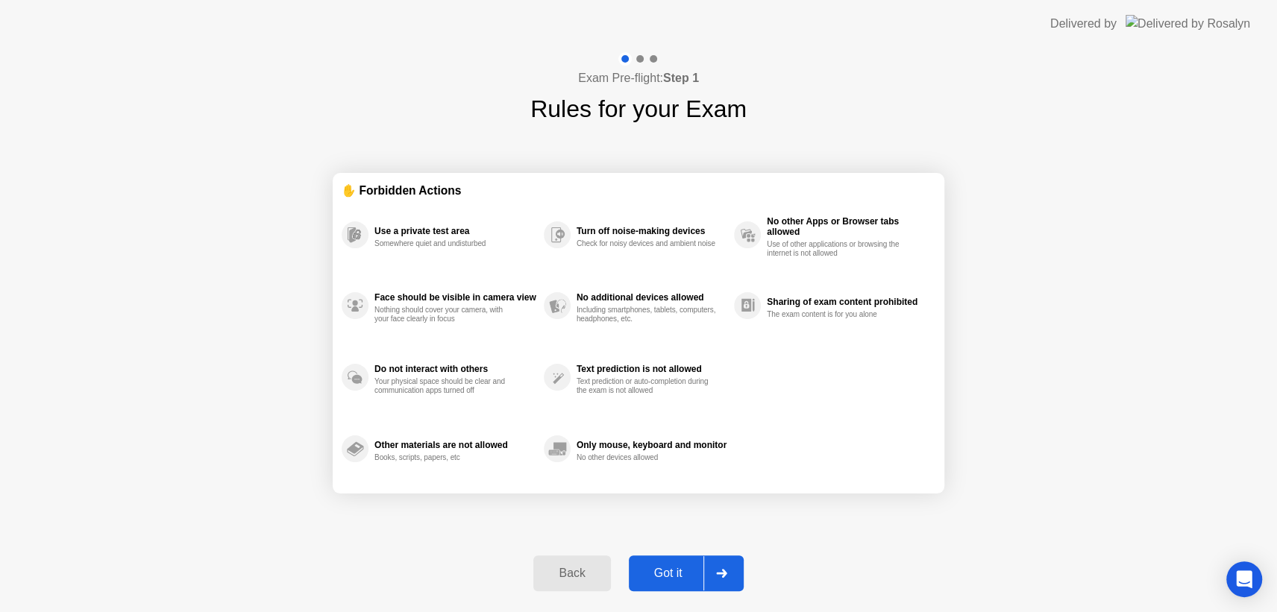  Describe the element at coordinates (668, 574) in the screenshot. I see `div: Got it` at that location.